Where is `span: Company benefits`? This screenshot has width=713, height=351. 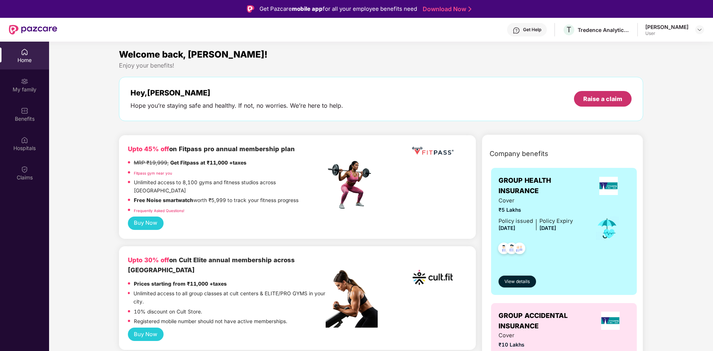 span: Company benefits is located at coordinates (519, 154).